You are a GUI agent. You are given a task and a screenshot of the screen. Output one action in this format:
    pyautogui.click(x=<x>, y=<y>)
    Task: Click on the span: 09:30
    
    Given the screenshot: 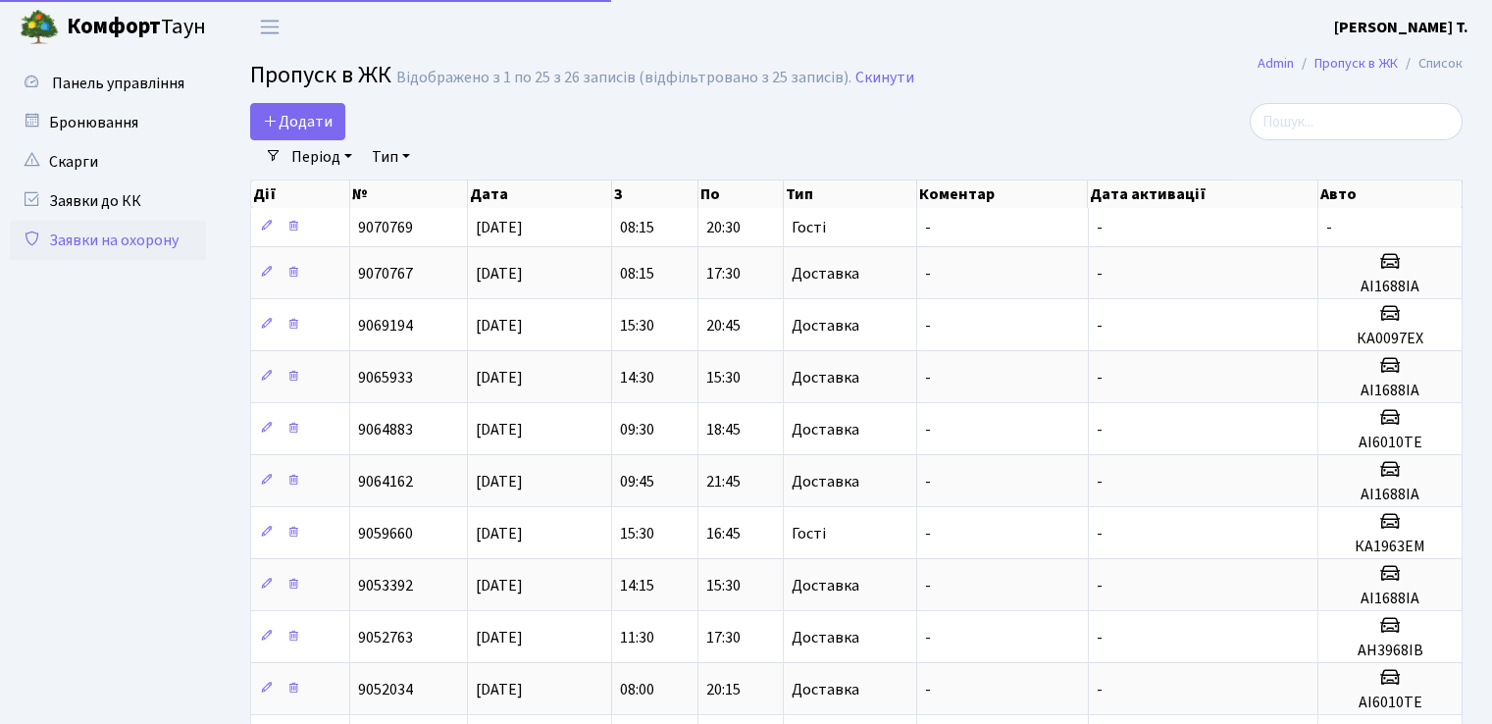 What is the action you would take?
    pyautogui.click(x=637, y=430)
    